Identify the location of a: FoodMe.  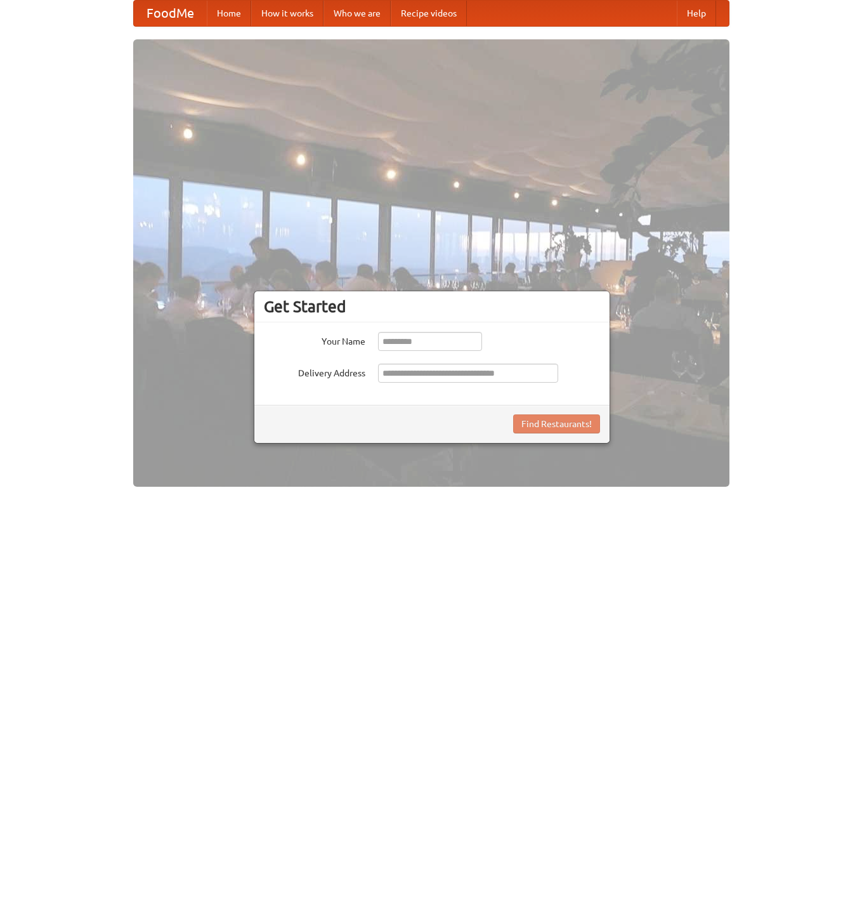
(170, 13).